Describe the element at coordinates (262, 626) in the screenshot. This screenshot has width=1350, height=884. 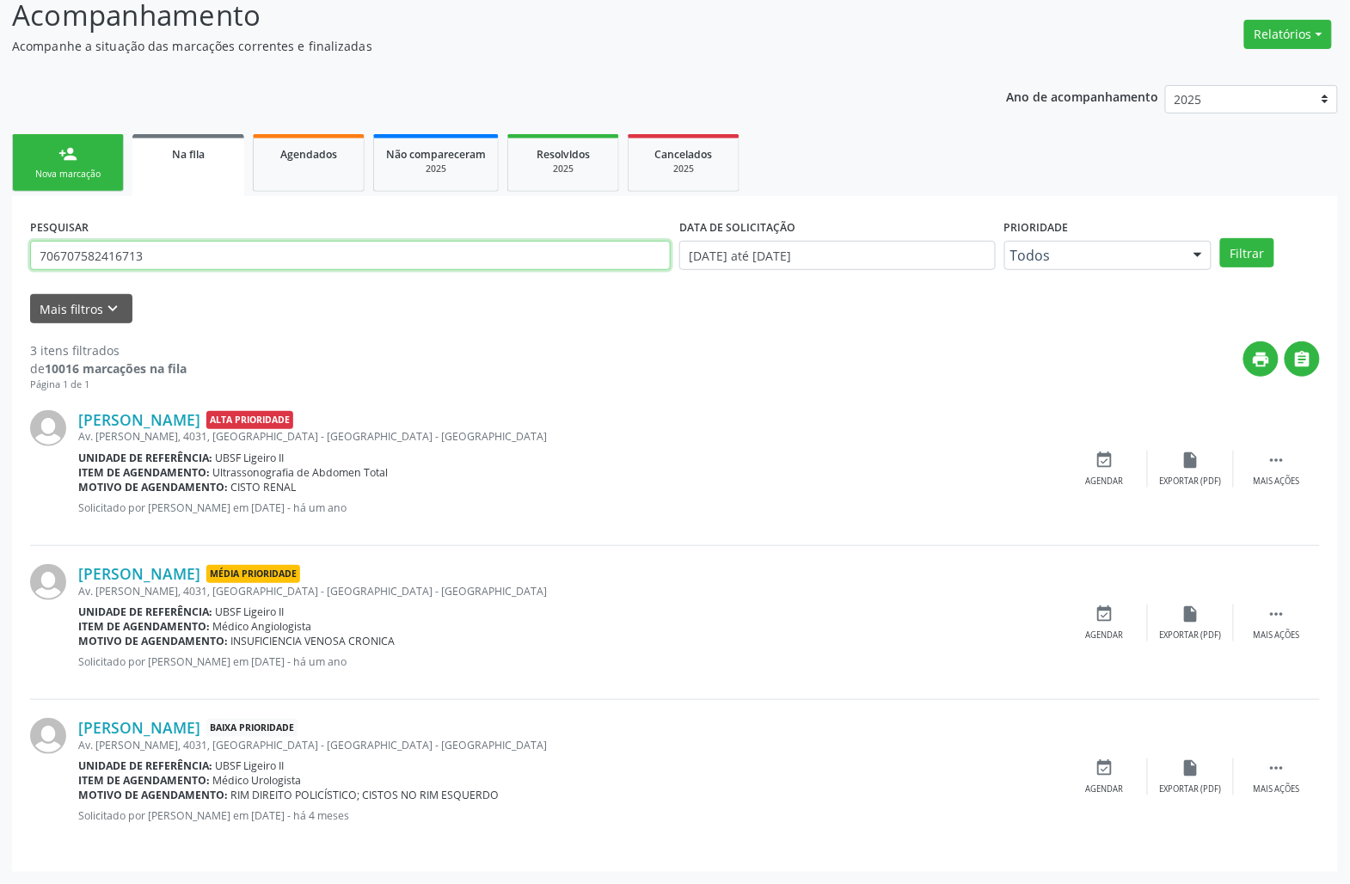
I see `span: Médico Angiologista` at that location.